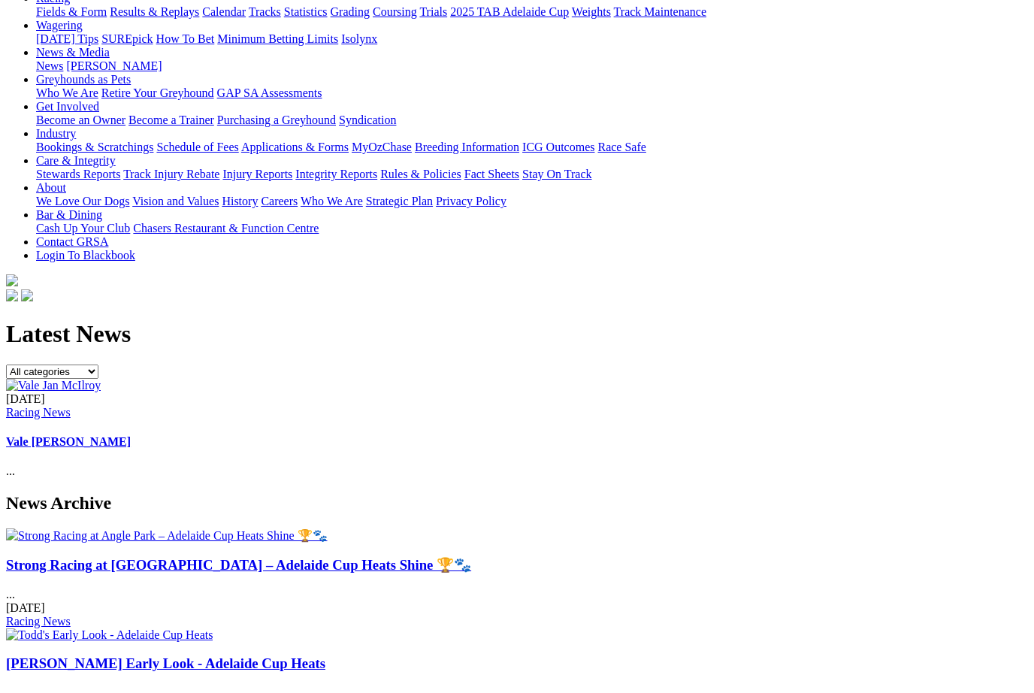  What do you see at coordinates (50, 65) in the screenshot?
I see `a: News` at bounding box center [50, 65].